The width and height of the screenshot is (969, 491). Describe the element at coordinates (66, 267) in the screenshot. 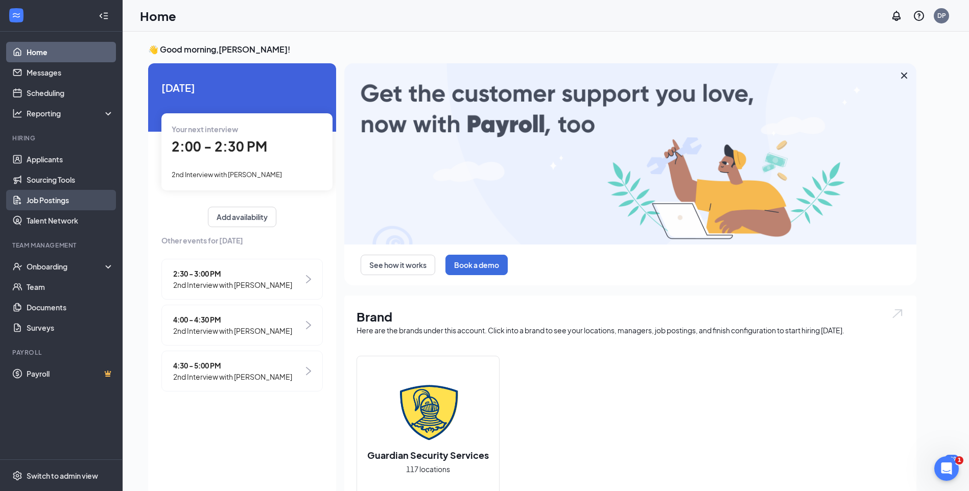

I see `div: Onboarding` at that location.